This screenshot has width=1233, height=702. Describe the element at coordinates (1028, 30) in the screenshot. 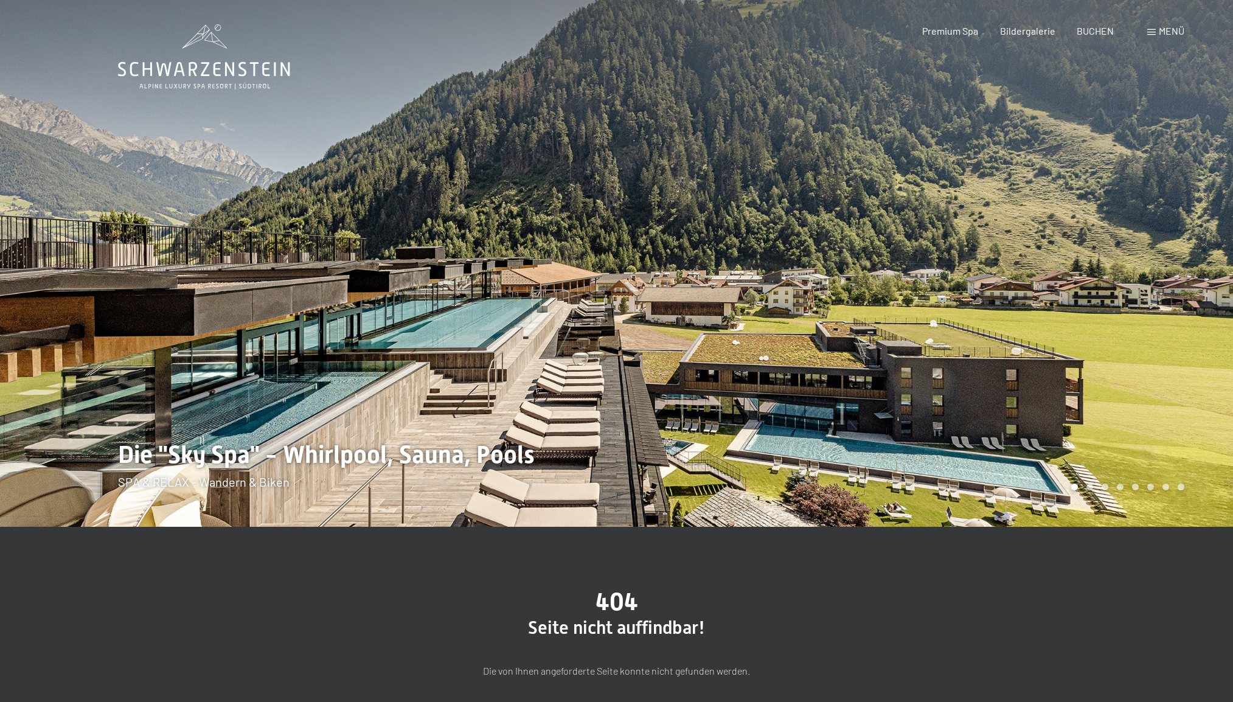

I see `span: Bildergalerie` at that location.